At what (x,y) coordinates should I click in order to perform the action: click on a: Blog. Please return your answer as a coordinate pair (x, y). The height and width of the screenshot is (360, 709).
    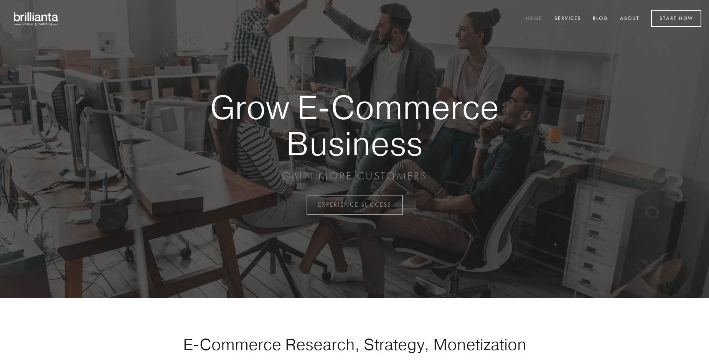
    Looking at the image, I should click on (600, 19).